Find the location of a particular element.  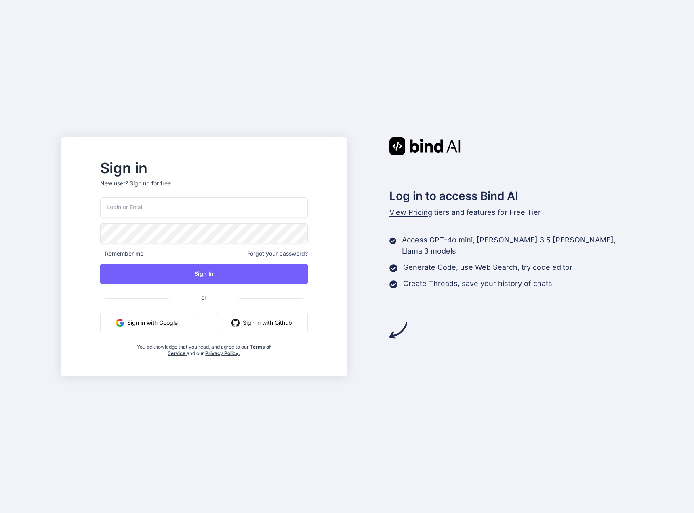

div: Sign up for free is located at coordinates (150, 183).